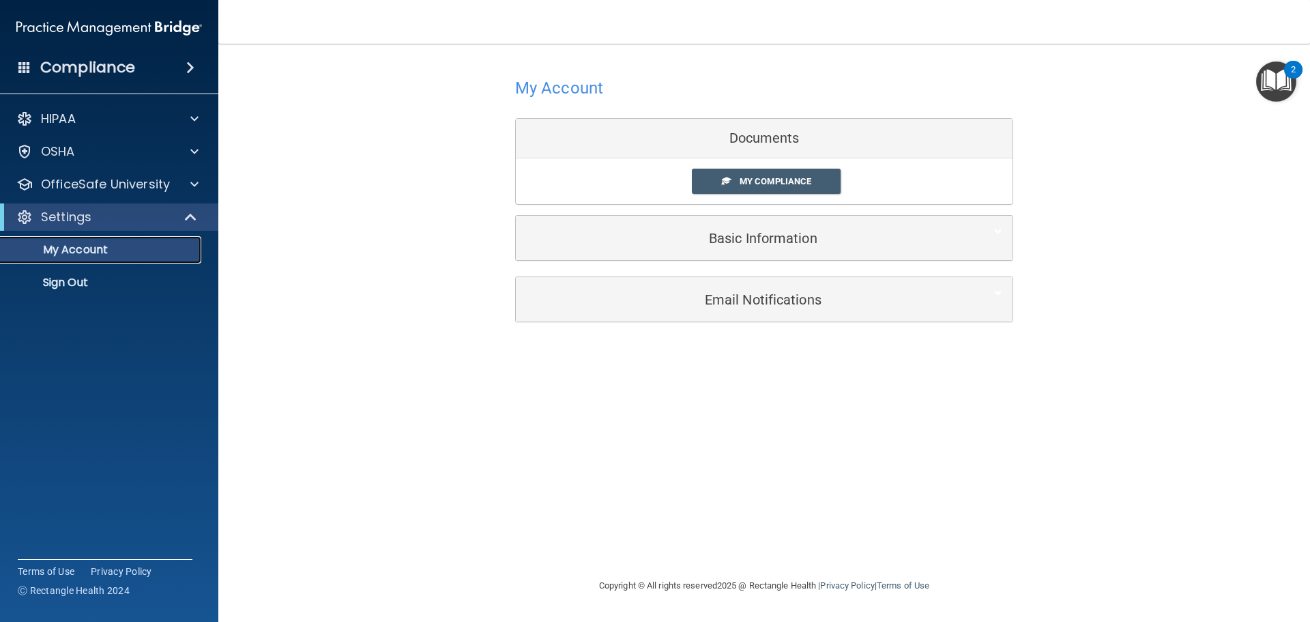 Image resolution: width=1310 pixels, height=622 pixels. Describe the element at coordinates (764, 586) in the screenshot. I see `div: Copyright © All rights reserved 2025 @ Rectangle Health | |` at that location.